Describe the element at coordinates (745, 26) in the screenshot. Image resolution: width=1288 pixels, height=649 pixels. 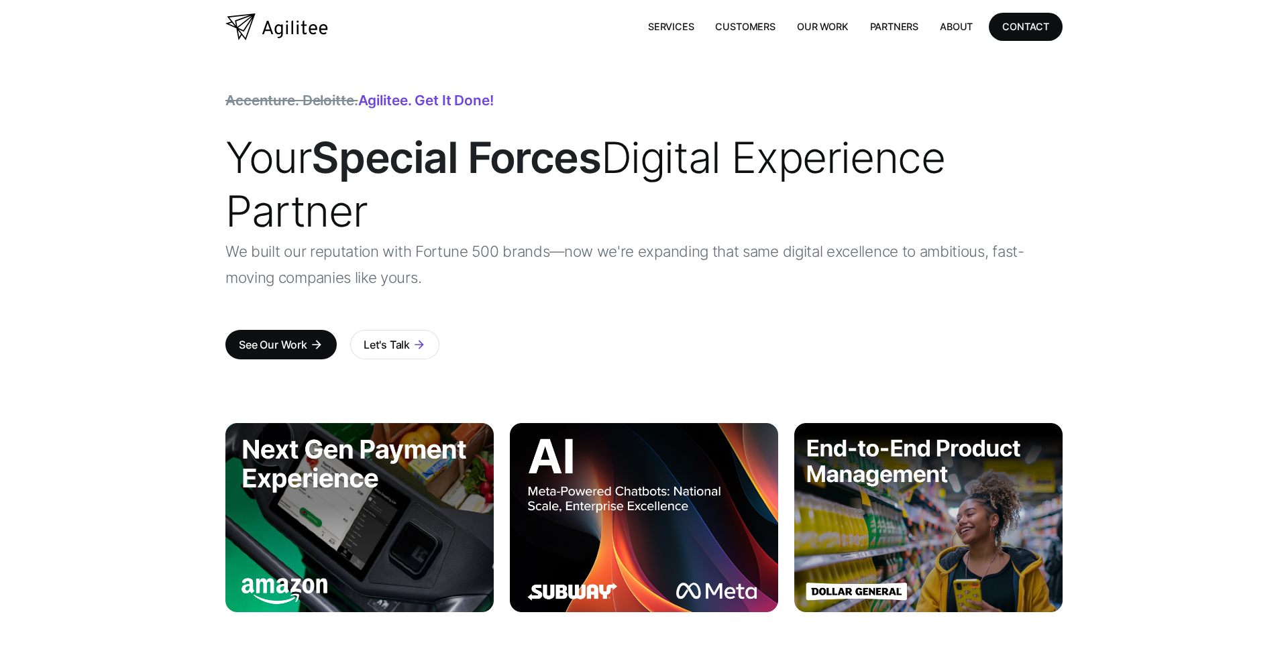
I see `a: Customers` at that location.